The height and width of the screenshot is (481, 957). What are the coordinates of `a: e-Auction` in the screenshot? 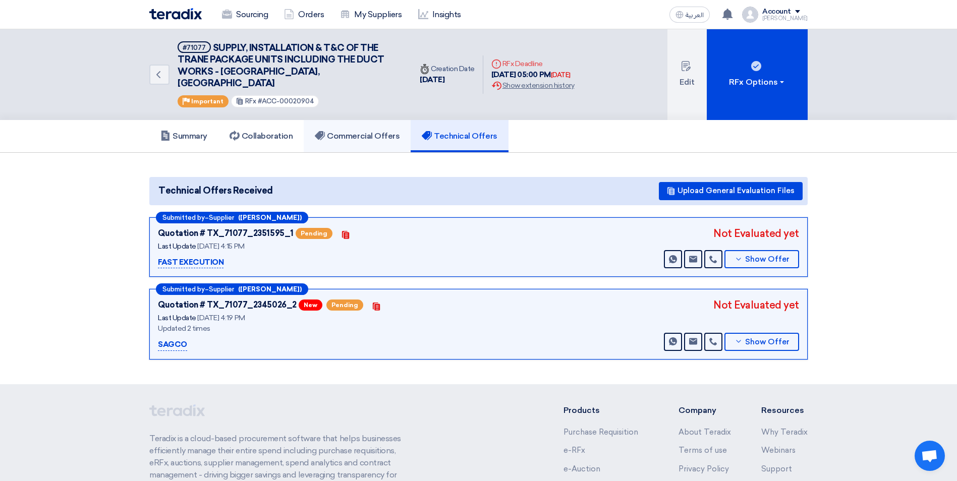 It's located at (582, 469).